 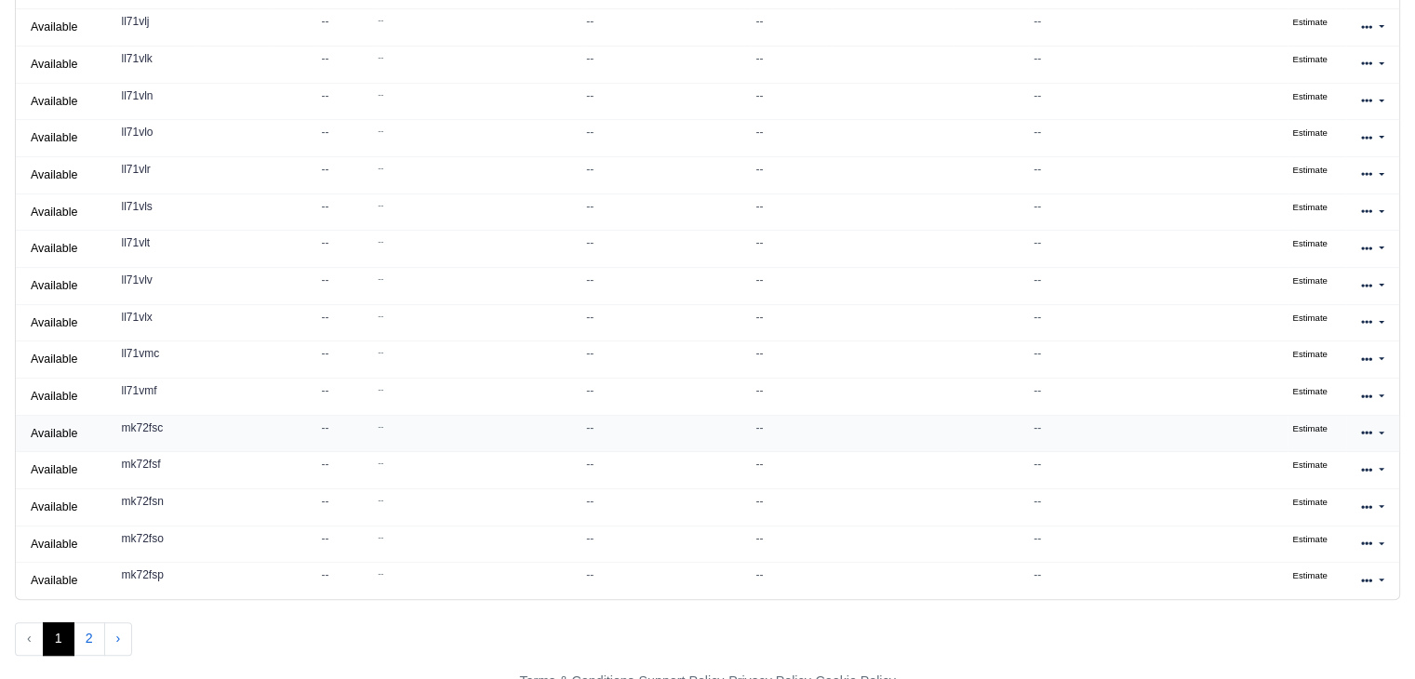 What do you see at coordinates (141, 575) in the screenshot?
I see `strong: mk72fsp` at bounding box center [141, 575].